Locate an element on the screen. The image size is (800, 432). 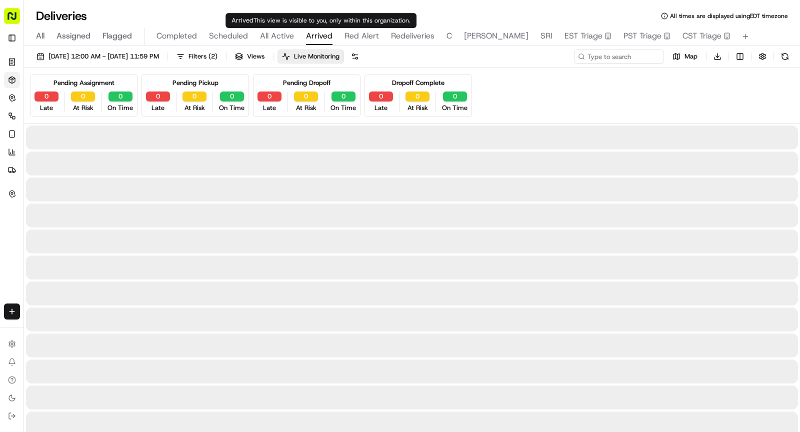
span: Filters is located at coordinates (203, 56).